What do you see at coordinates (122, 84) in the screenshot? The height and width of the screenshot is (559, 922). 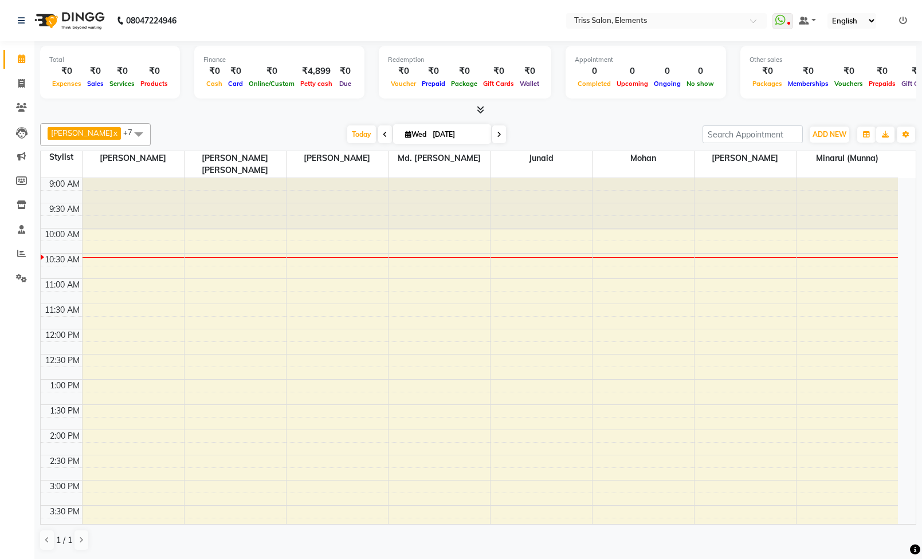 I see `span: Services` at bounding box center [122, 84].